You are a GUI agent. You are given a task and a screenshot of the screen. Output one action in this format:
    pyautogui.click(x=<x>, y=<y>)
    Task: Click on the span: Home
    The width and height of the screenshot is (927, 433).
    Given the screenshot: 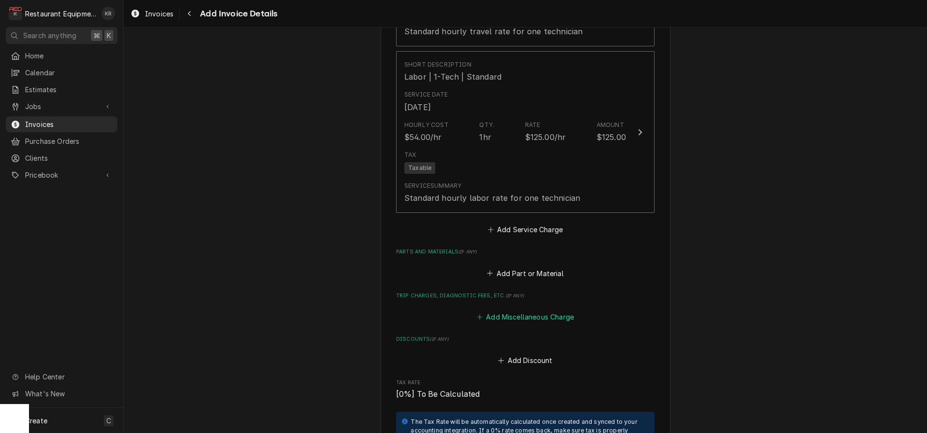 What is the action you would take?
    pyautogui.click(x=69, y=56)
    